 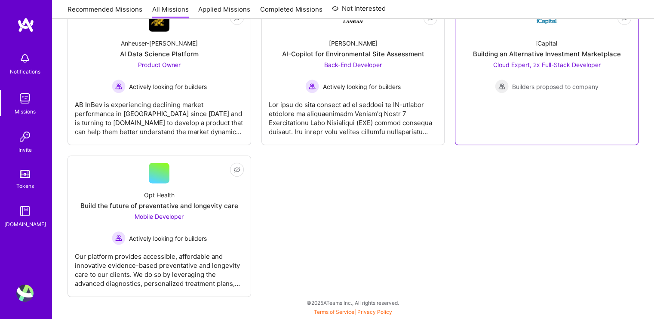 I want to click on div: Opt Health, so click(x=159, y=195).